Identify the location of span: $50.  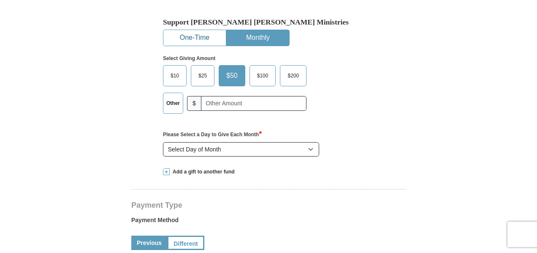
(232, 76).